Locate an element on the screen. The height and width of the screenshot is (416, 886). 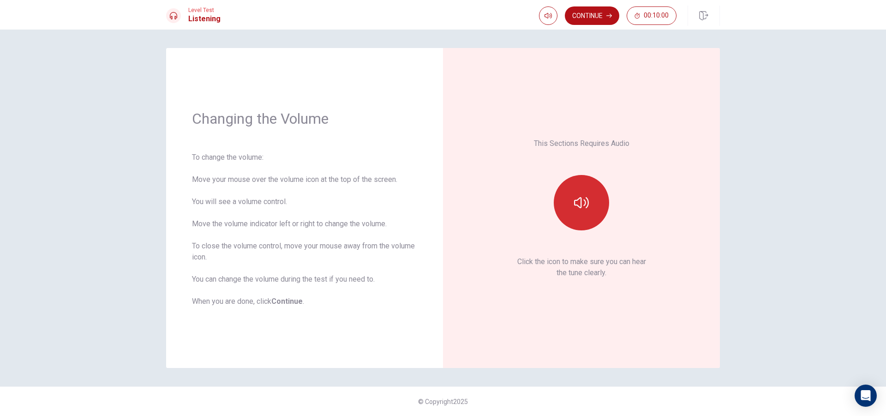
h1: Listening is located at coordinates (204, 19).